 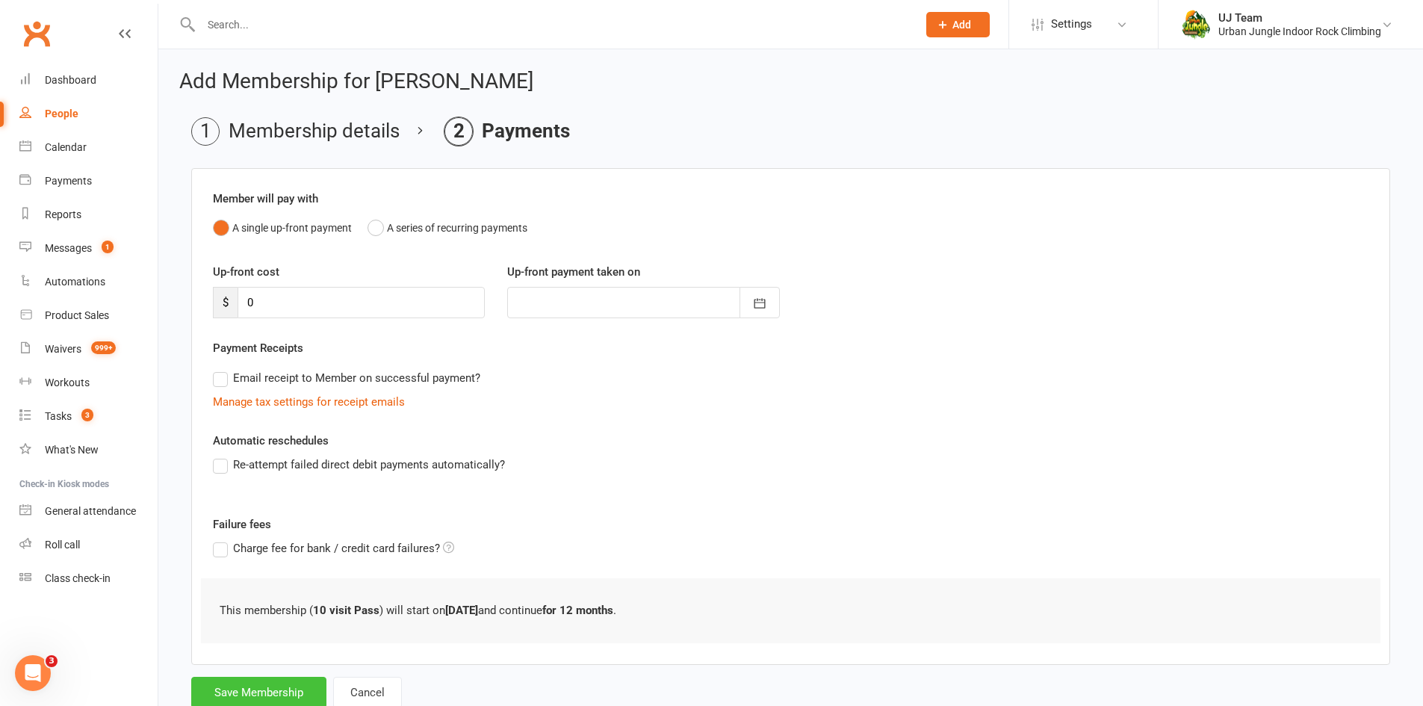 I want to click on label: Automatic reschedules, so click(x=270, y=441).